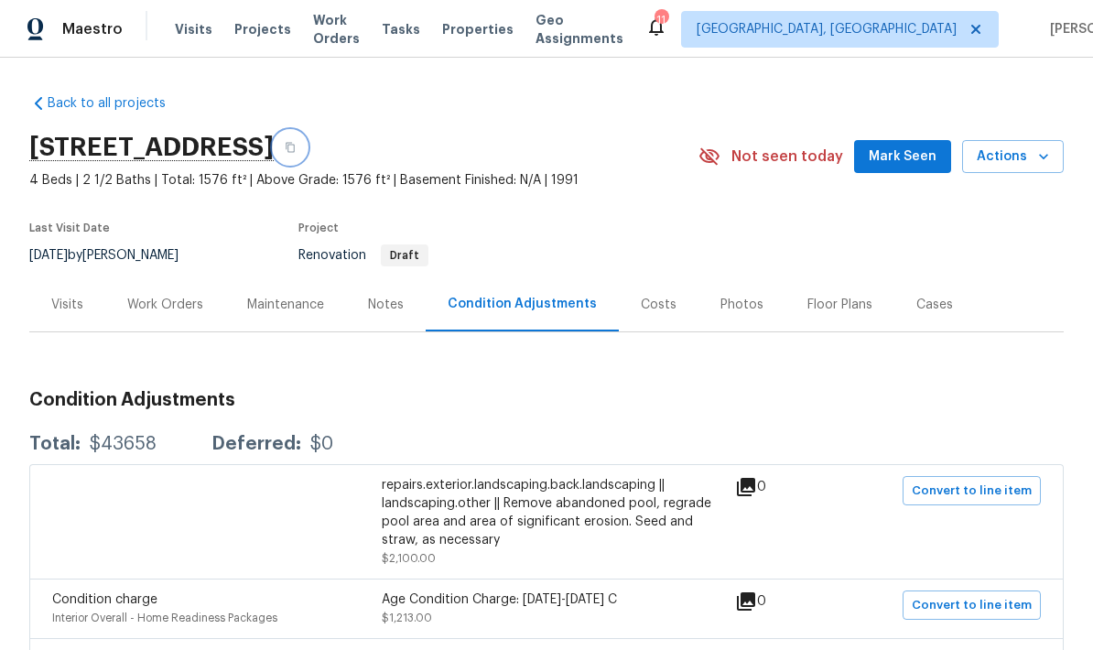  I want to click on div: 11, so click(661, 20).